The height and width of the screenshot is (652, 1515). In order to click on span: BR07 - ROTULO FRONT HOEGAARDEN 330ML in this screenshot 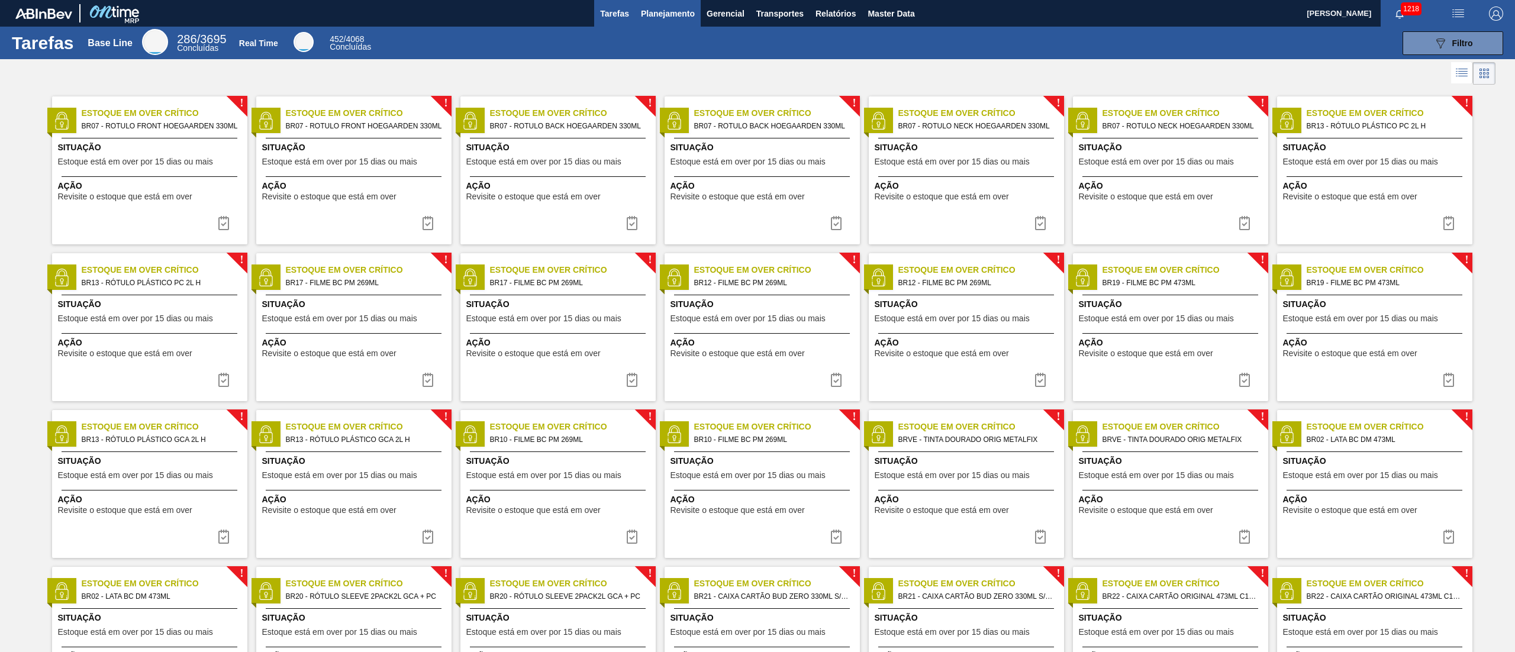, I will do `click(364, 126)`.